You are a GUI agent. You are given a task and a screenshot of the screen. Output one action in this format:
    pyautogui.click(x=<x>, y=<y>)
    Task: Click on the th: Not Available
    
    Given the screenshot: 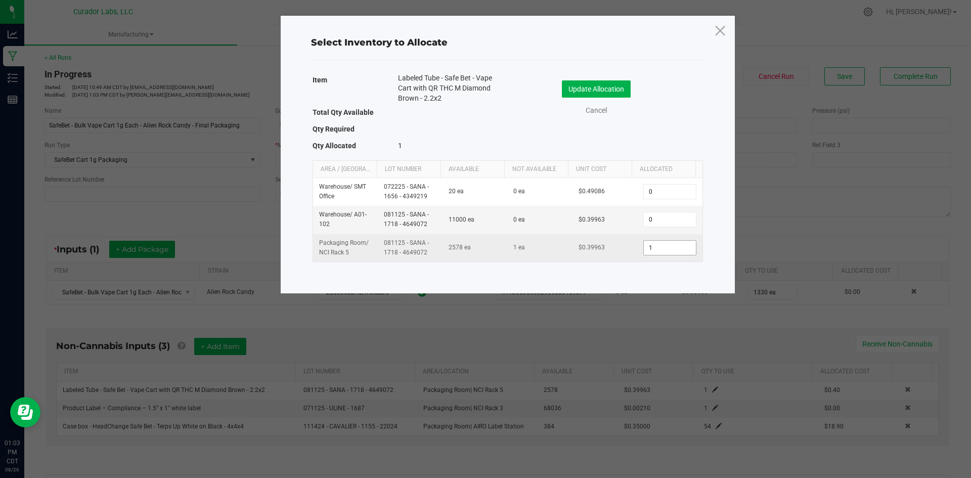 What is the action you would take?
    pyautogui.click(x=536, y=169)
    